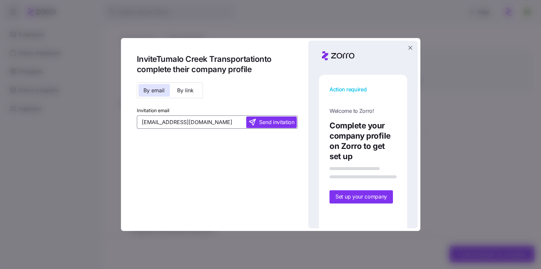 The image size is (541, 269). What do you see at coordinates (218, 122) in the screenshot?
I see `input: Add invitation email` at bounding box center [218, 122].